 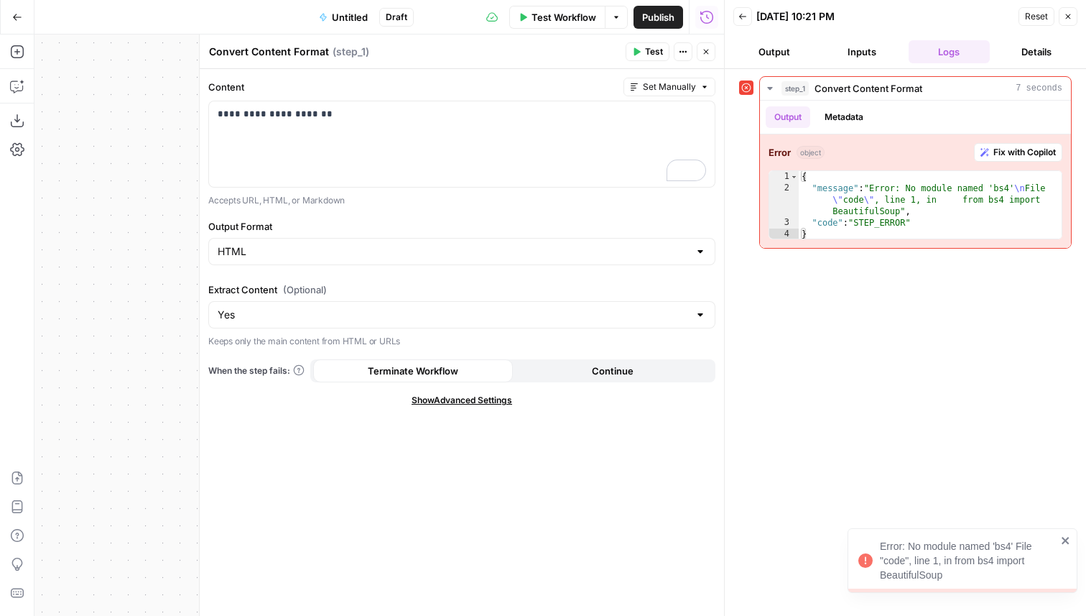 What do you see at coordinates (462, 400) in the screenshot?
I see `span: Show Advanced Settings` at bounding box center [462, 400].